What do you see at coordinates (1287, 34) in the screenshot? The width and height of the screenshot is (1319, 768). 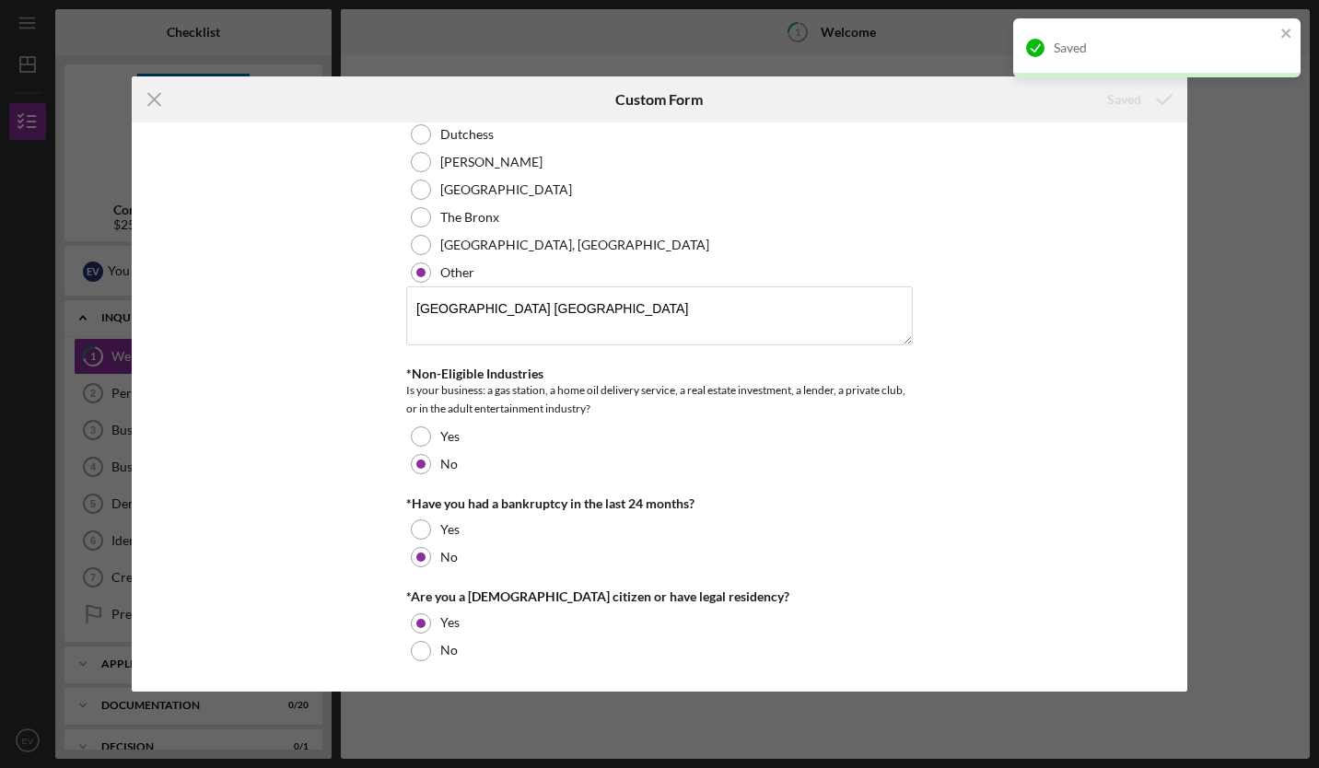 I see `button: close` at bounding box center [1287, 34].